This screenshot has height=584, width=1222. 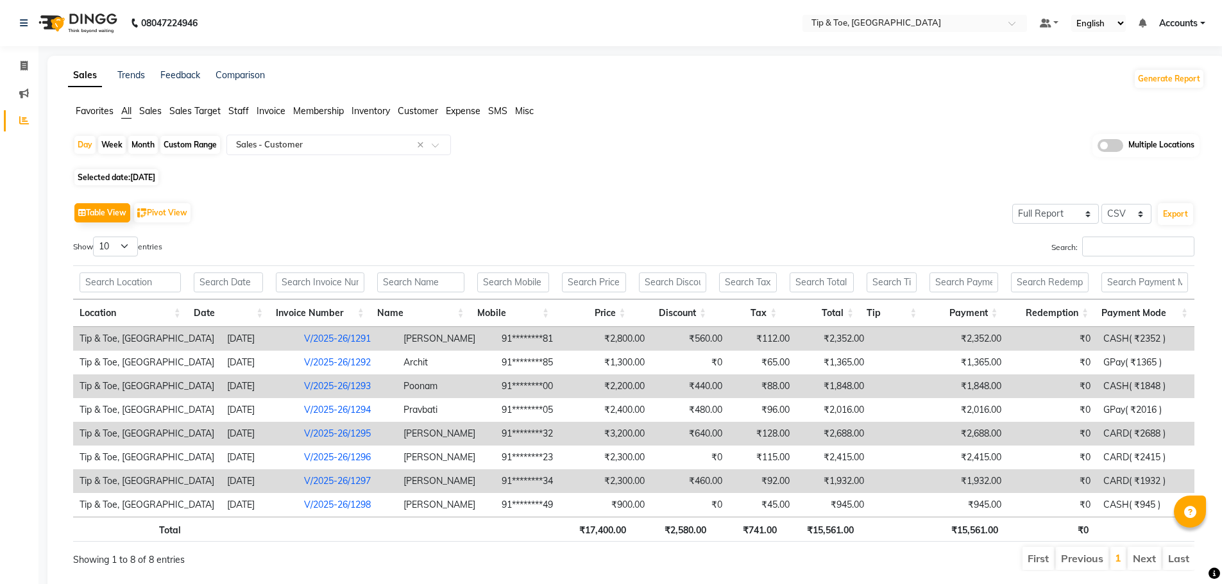 What do you see at coordinates (1146, 481) in the screenshot?
I see `td: CARD( ₹1932 )` at bounding box center [1146, 481].